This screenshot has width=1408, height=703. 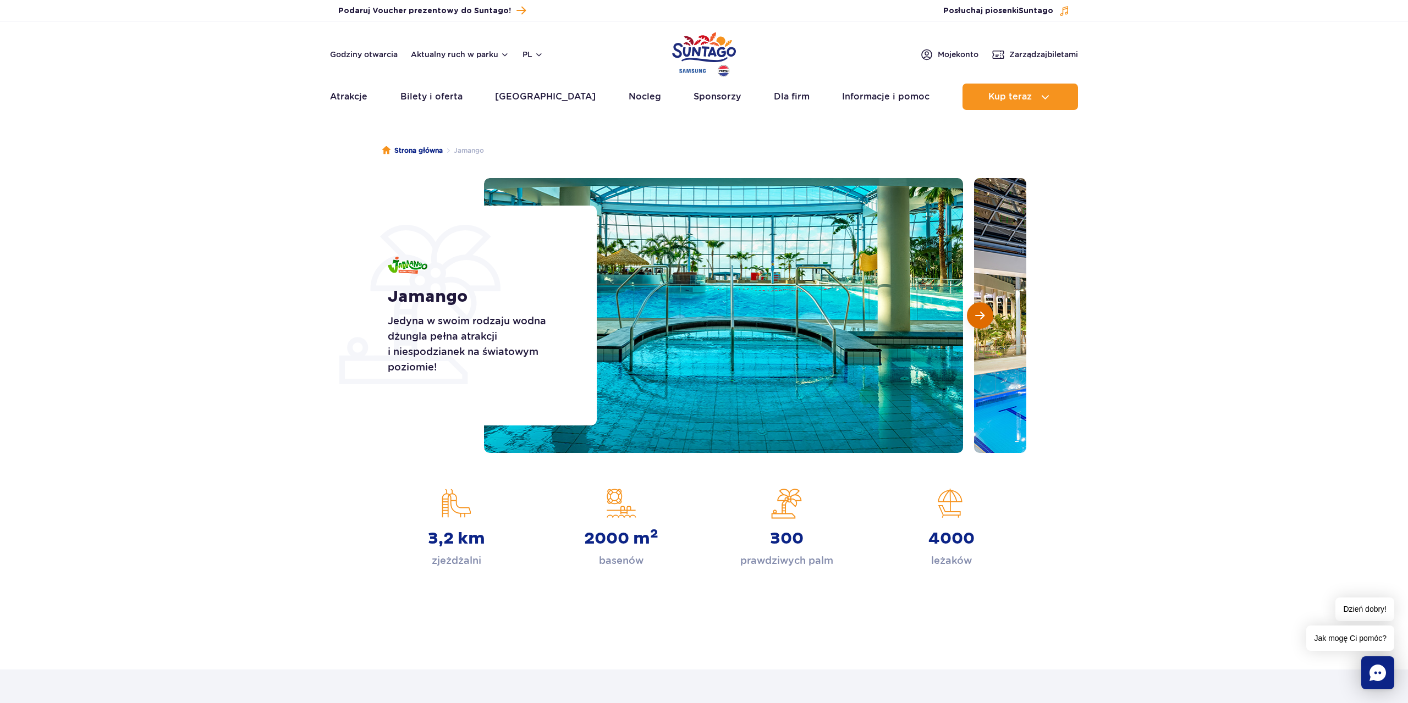 What do you see at coordinates (480, 297) in the screenshot?
I see `h1: Jamango` at bounding box center [480, 297].